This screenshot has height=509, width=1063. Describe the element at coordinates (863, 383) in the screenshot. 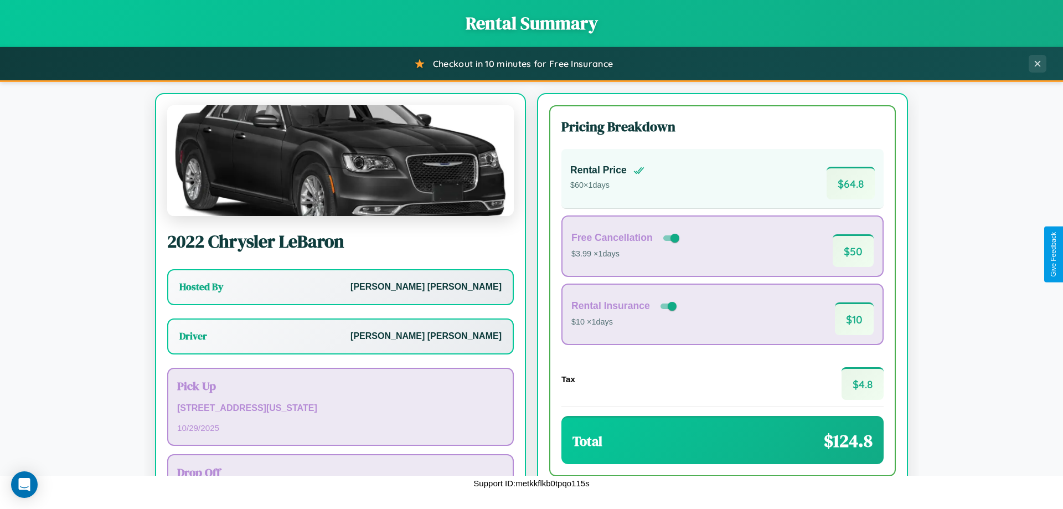

I see `span: $ 4.8` at that location.